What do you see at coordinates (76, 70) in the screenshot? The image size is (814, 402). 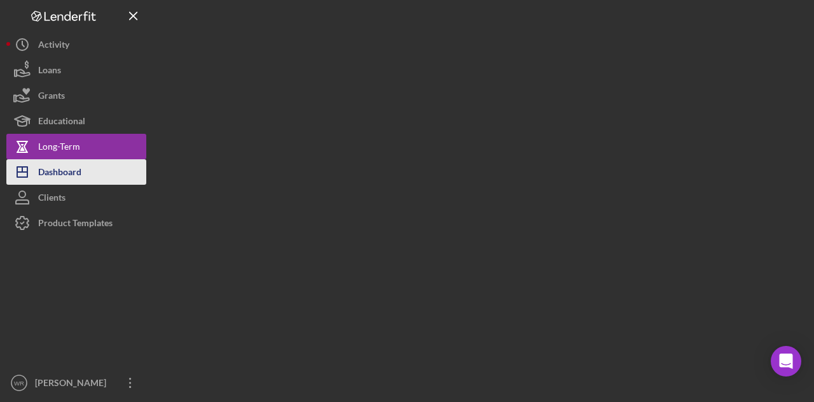 I see `a: Loans` at bounding box center [76, 70].